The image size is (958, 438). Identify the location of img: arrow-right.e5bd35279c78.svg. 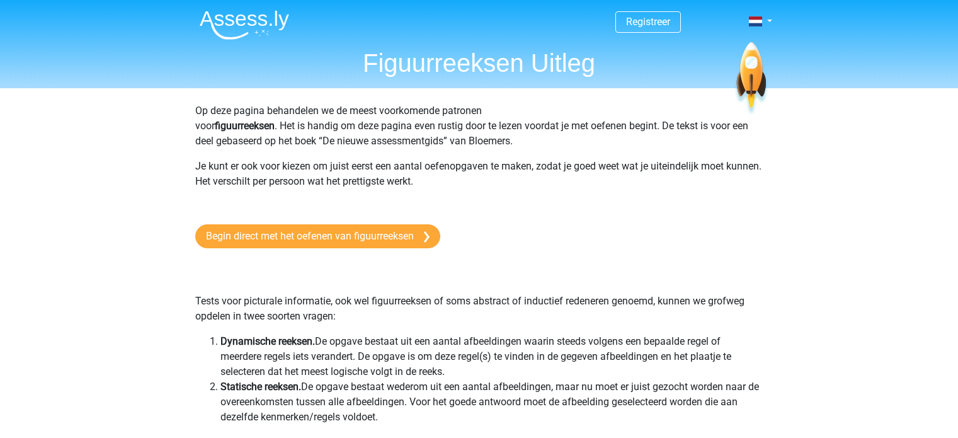
(427, 237).